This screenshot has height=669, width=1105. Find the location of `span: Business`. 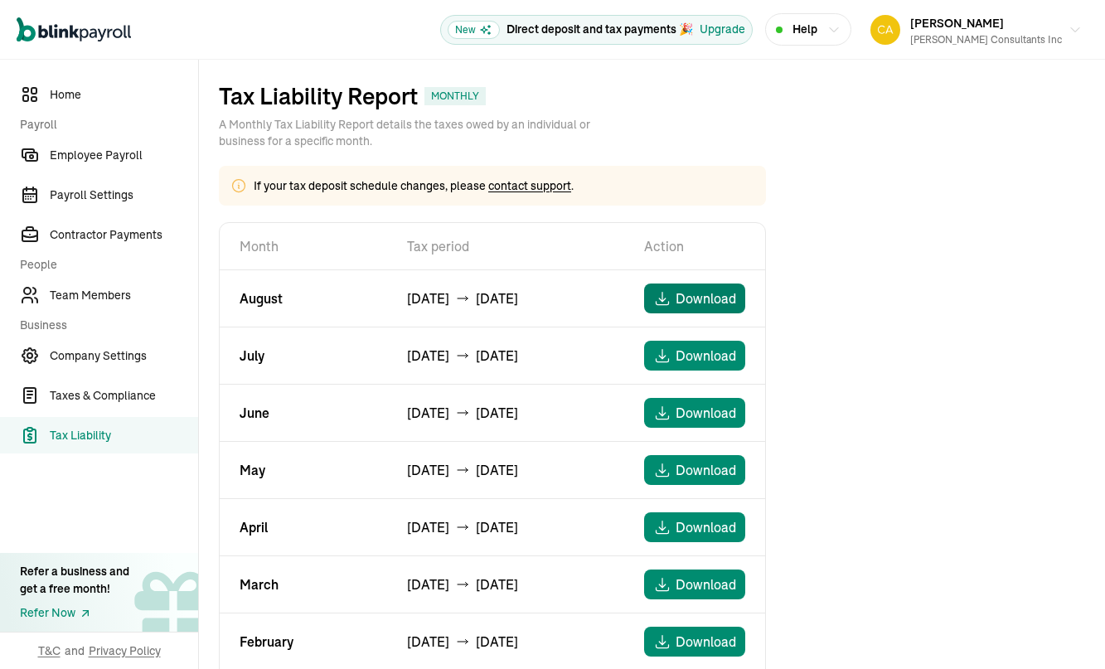

span: Business is located at coordinates (104, 325).